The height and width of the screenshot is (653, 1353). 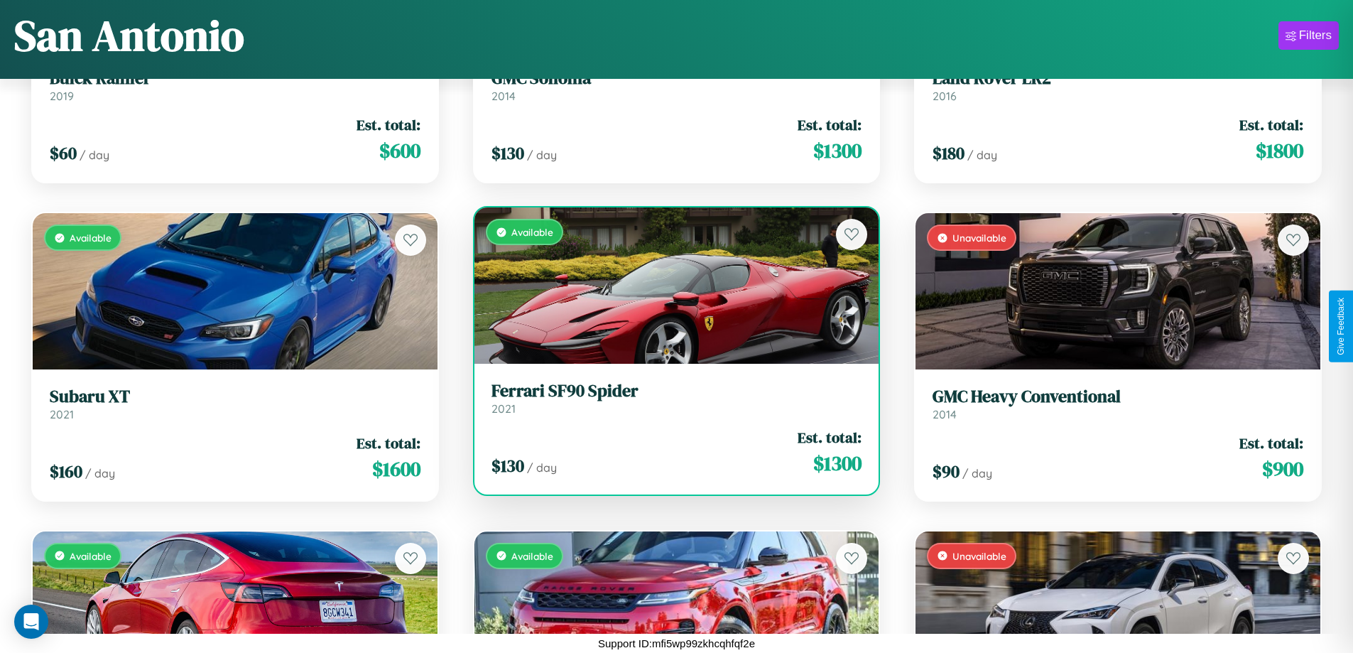 I want to click on h3: Ferrari SF90 Spider, so click(x=677, y=391).